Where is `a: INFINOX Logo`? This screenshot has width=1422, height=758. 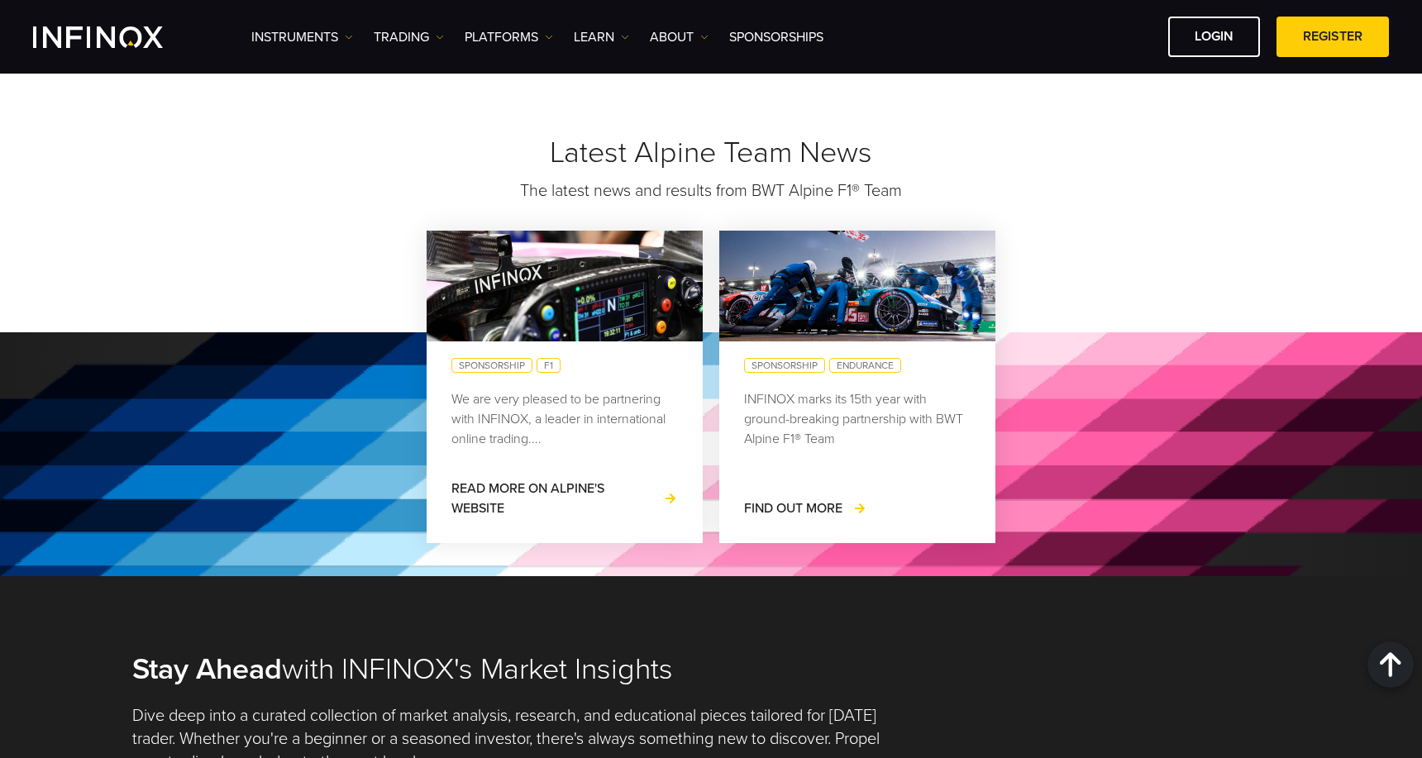 a: INFINOX Logo is located at coordinates (117, 37).